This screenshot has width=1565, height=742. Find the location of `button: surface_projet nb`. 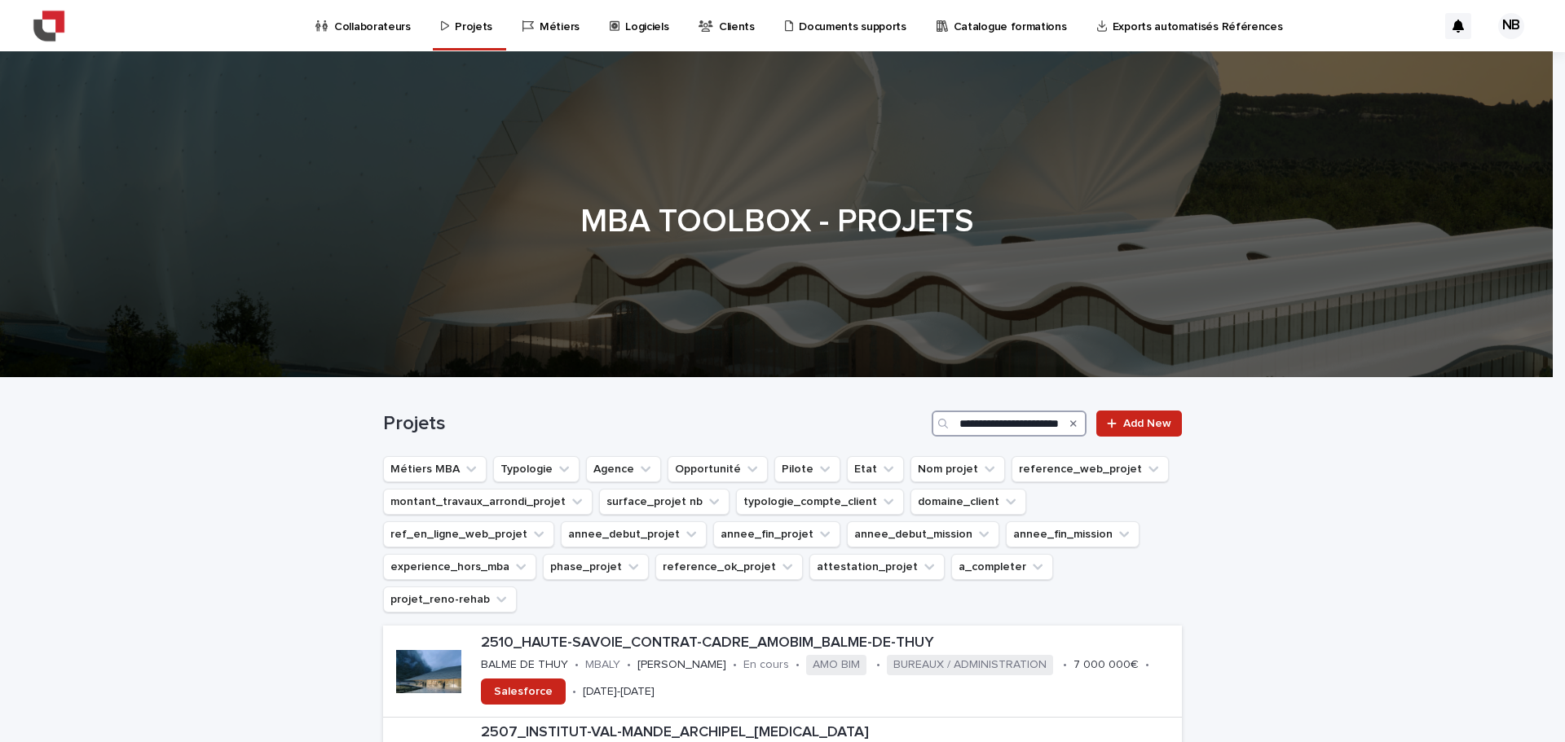

button: surface_projet nb is located at coordinates (664, 502).